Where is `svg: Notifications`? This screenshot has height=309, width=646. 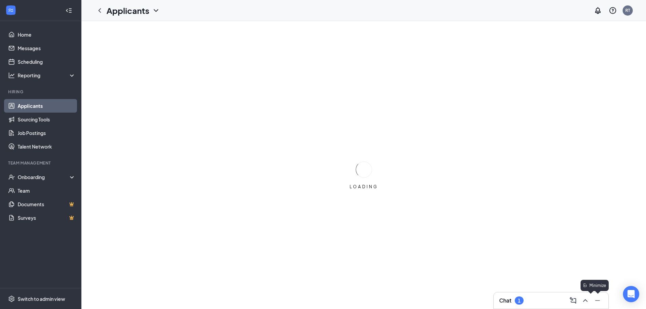
svg: Notifications is located at coordinates (598, 11).